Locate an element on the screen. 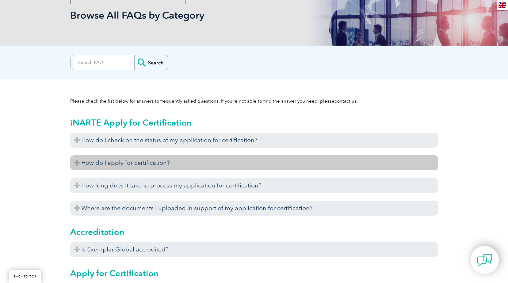 This screenshot has width=508, height=283. p: Please check the list below for answers to frequently asked questions. If you’re not able to find... is located at coordinates (254, 101).